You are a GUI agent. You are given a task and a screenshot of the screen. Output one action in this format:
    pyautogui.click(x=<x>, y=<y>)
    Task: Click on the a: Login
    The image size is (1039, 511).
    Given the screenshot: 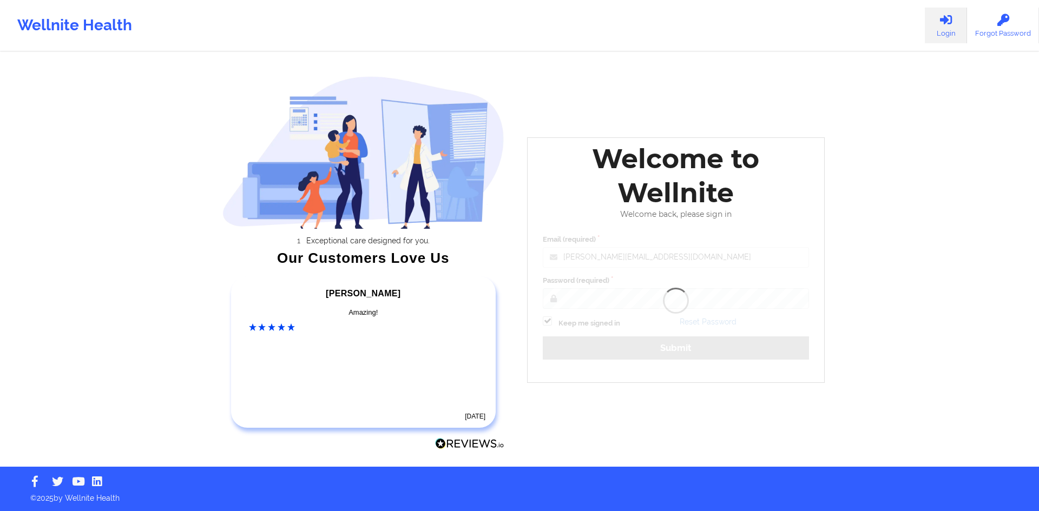 What is the action you would take?
    pyautogui.click(x=946, y=25)
    